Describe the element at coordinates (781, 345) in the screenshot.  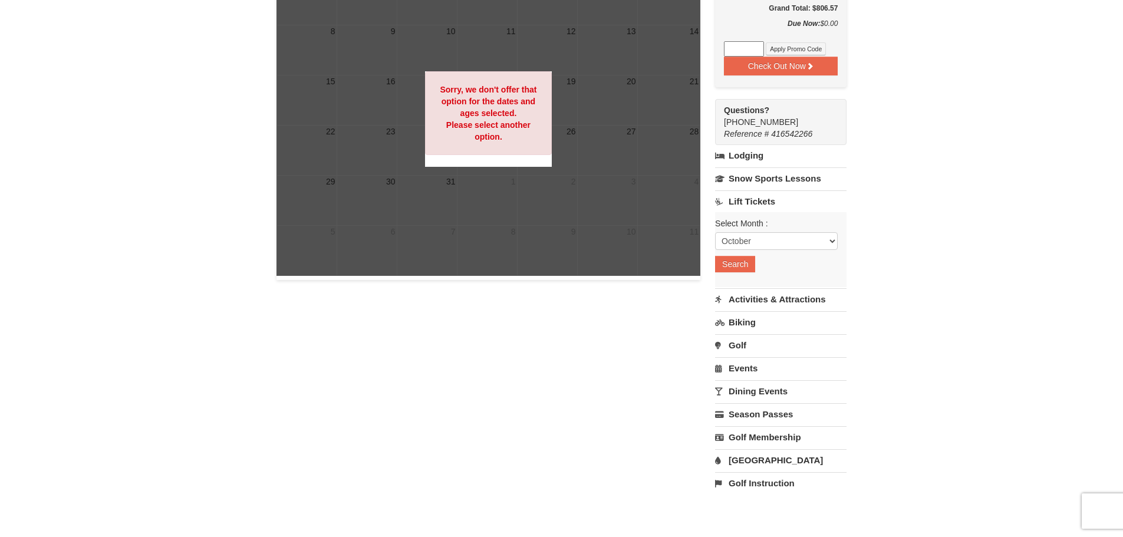
I see `a: Golf` at that location.